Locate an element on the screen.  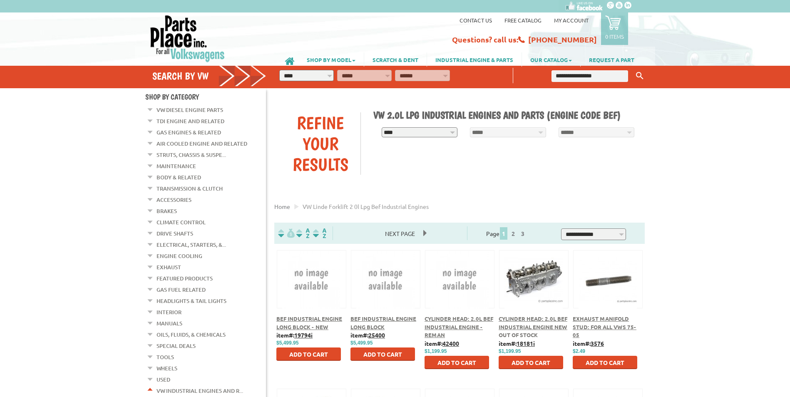
a: Electrical, Starters, &... is located at coordinates (191, 245).